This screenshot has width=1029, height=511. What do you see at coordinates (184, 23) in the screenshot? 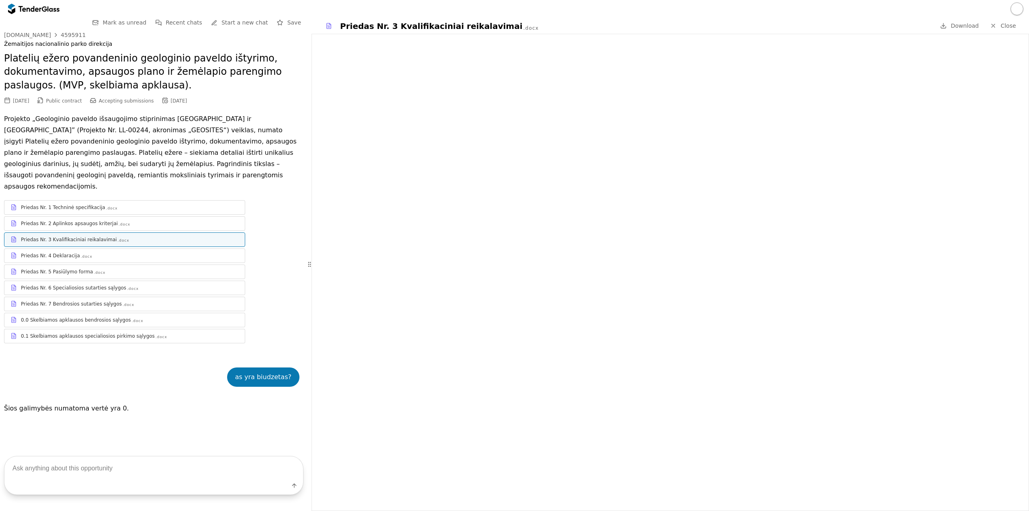
I see `span: Recent chats` at bounding box center [184, 23].